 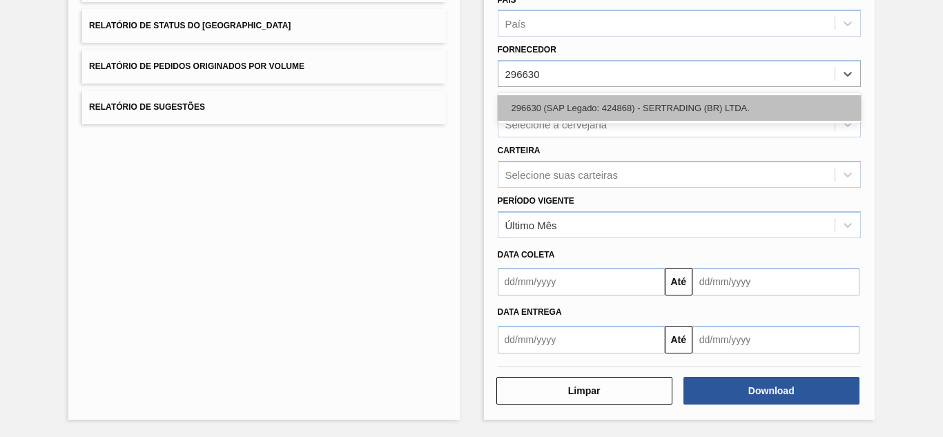 I want to click on button: Download, so click(x=771, y=391).